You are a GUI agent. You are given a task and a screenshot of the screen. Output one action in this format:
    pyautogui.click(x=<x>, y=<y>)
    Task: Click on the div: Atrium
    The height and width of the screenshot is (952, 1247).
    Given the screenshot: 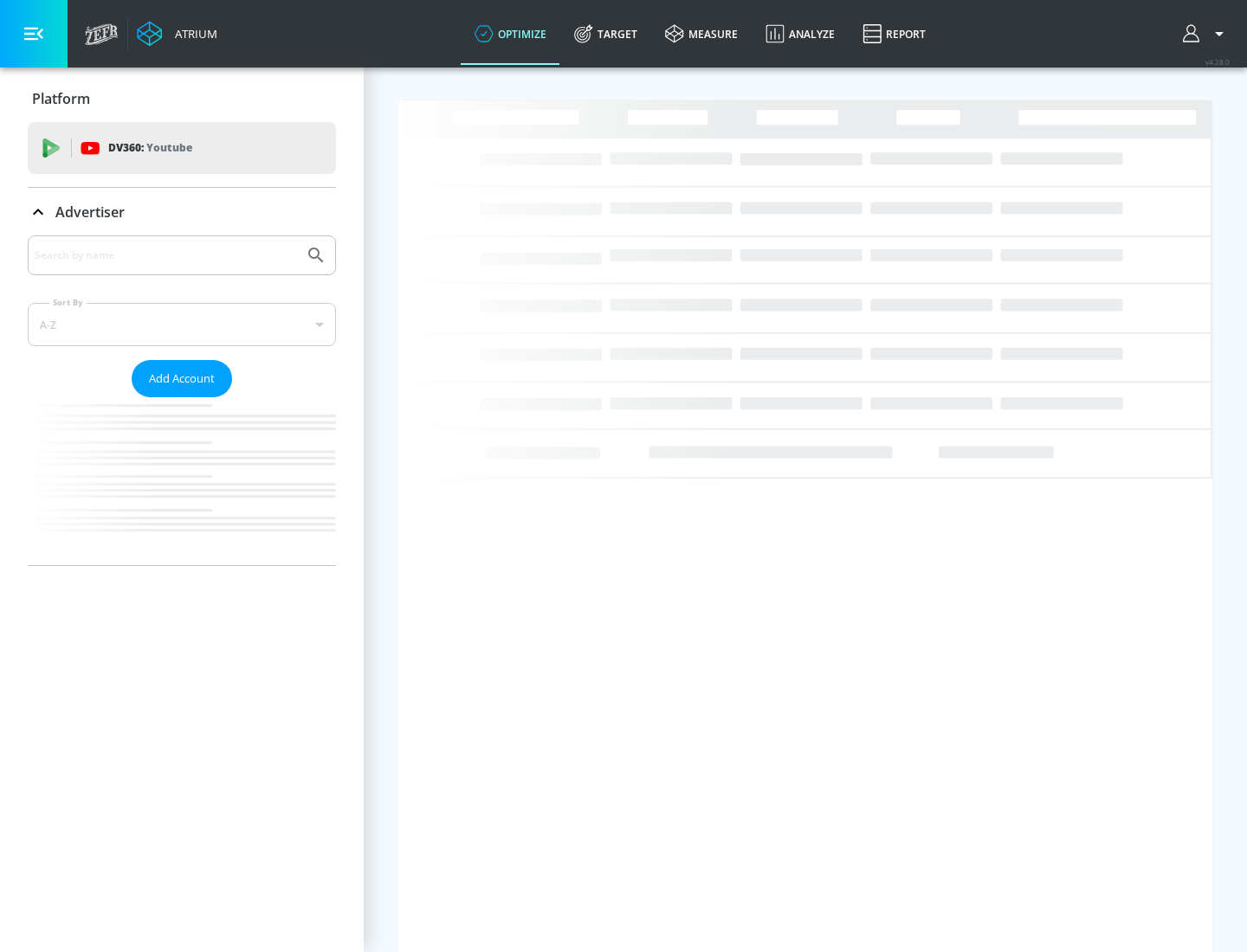 What is the action you would take?
    pyautogui.click(x=192, y=33)
    